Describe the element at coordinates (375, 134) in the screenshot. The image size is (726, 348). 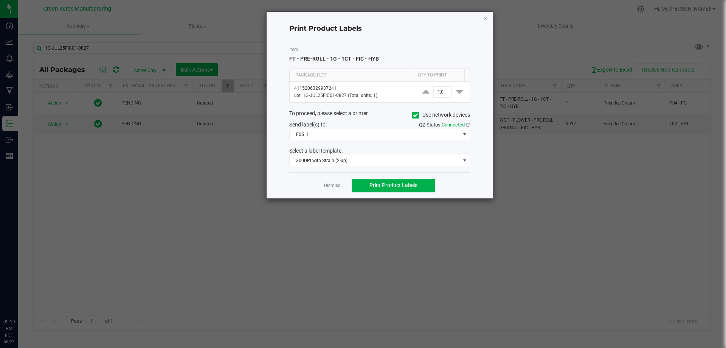
I see `span: F05_1` at that location.